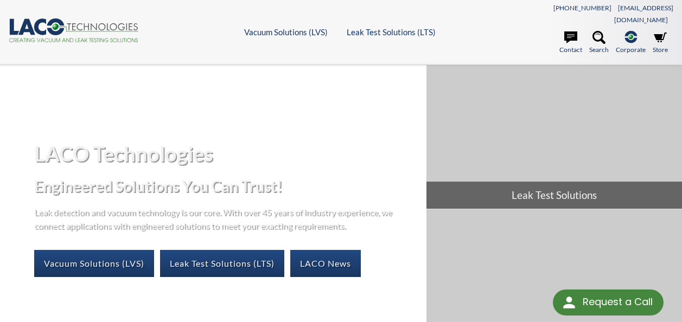  Describe the element at coordinates (226, 153) in the screenshot. I see `h1: LACO Technologies` at that location.